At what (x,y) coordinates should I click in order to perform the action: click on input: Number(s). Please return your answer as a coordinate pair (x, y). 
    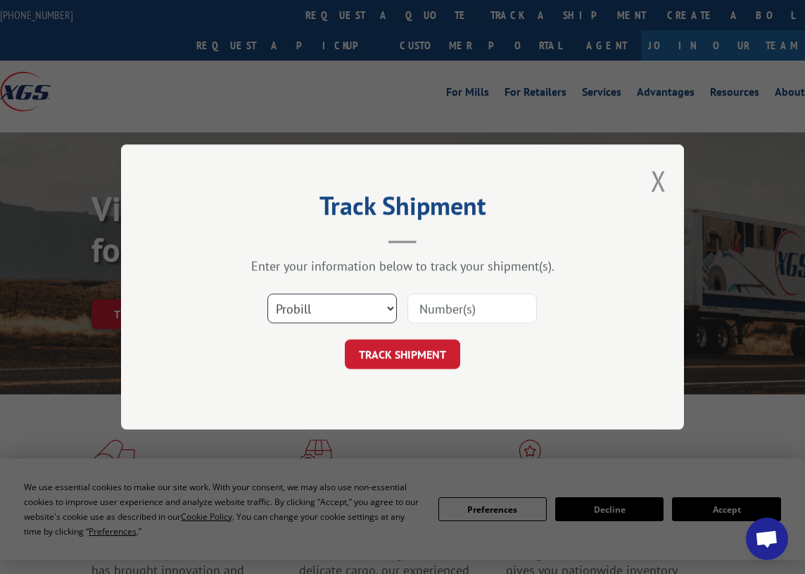
    Looking at the image, I should click on (472, 308).